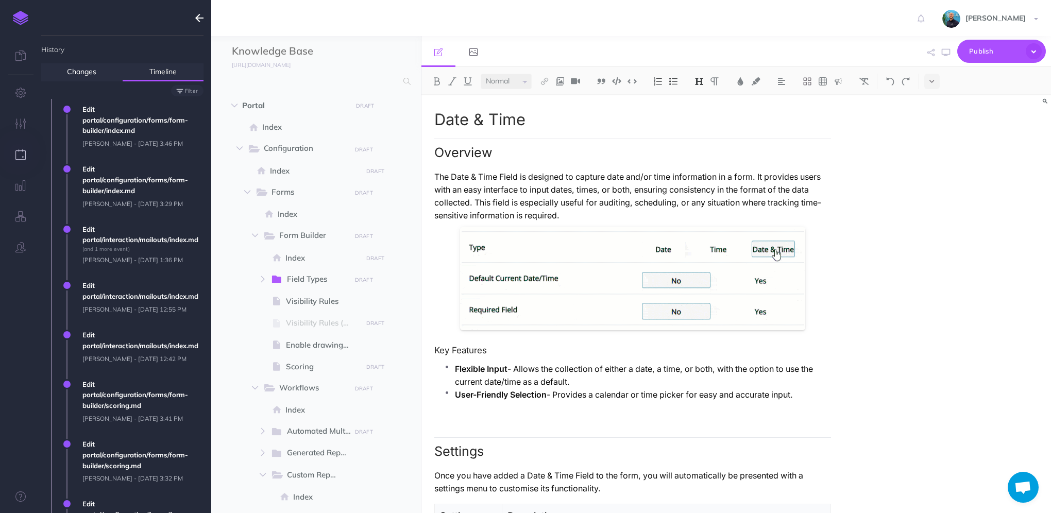 The height and width of the screenshot is (513, 1051). I want to click on span: Enable drawing on uploaded / captured image, so click(322, 345).